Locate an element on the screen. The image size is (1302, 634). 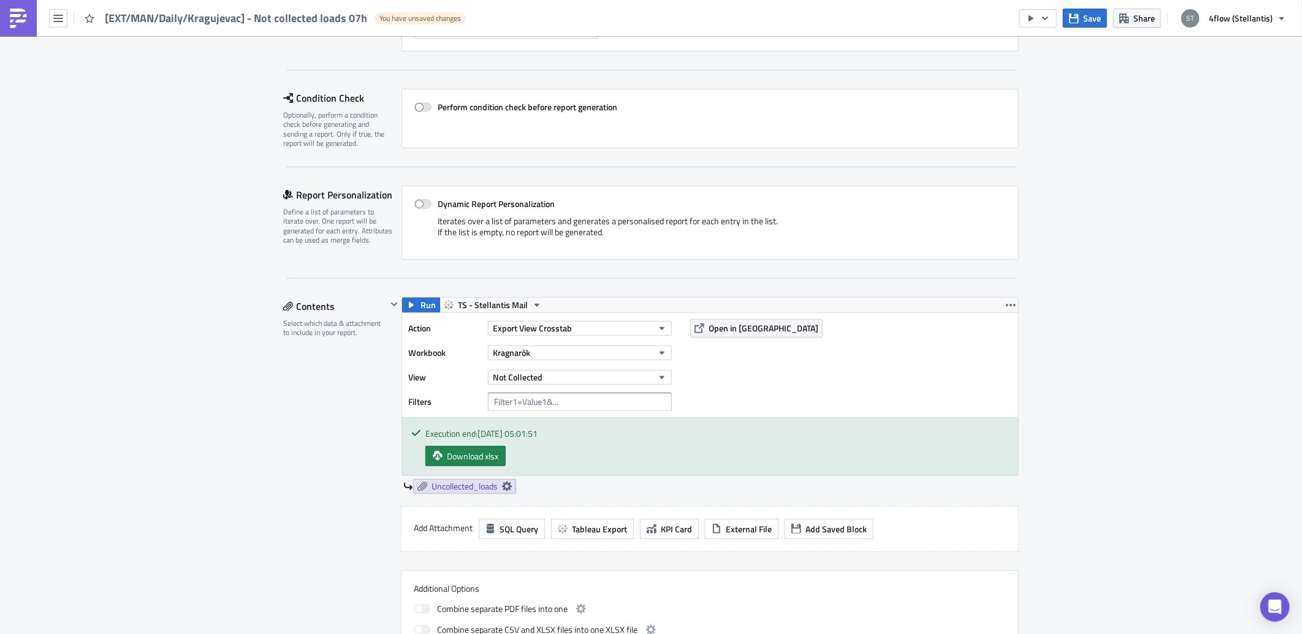
button: Save is located at coordinates (1085, 18).